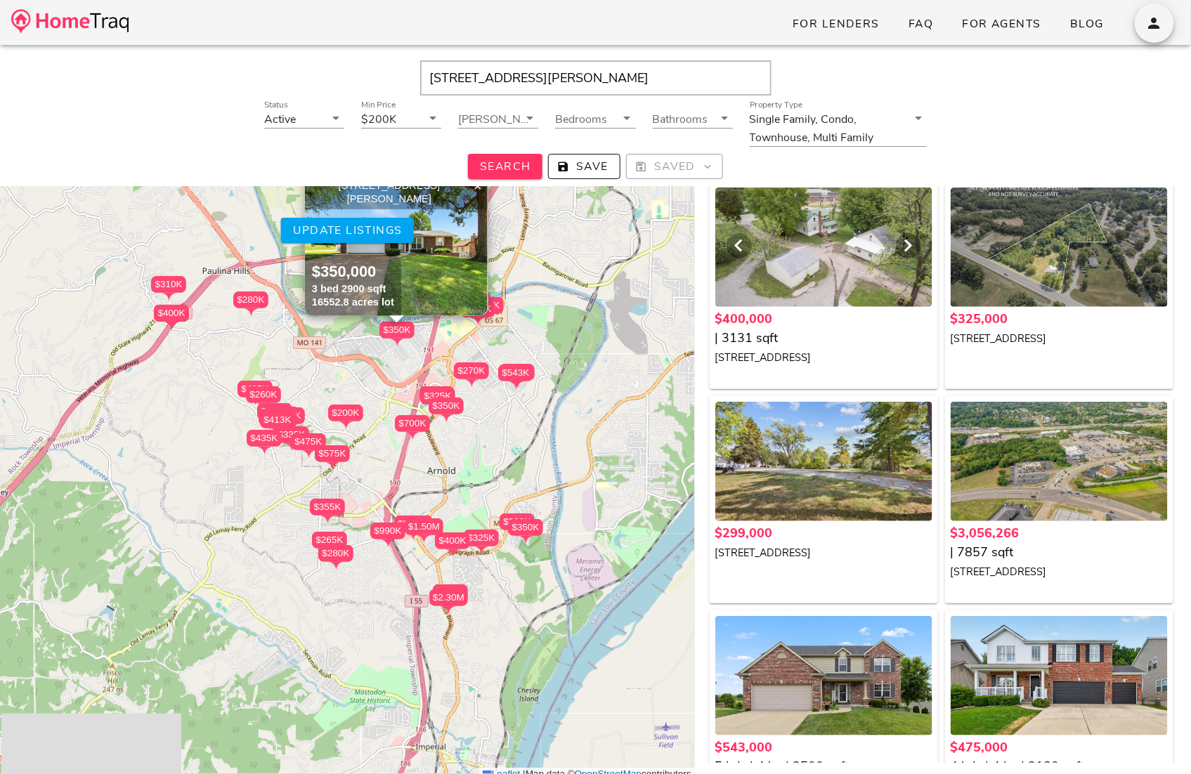 This screenshot has height=774, width=1191. I want to click on div: $435K, so click(264, 442).